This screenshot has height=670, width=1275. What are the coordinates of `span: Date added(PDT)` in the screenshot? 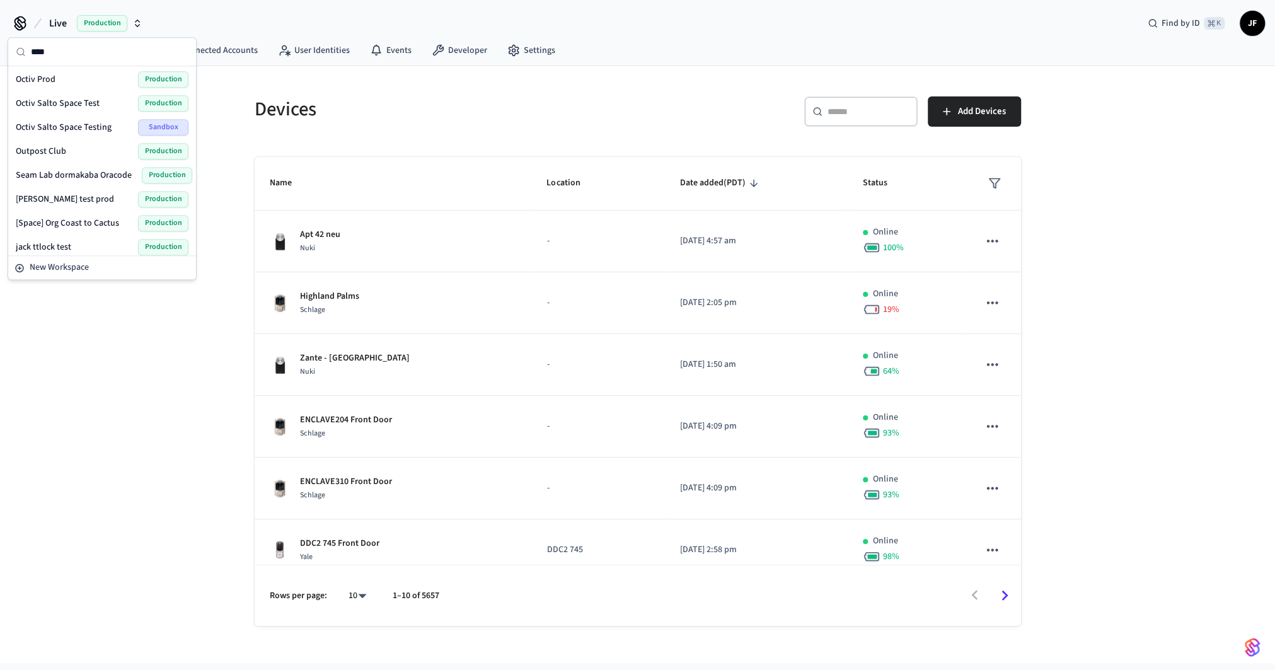 It's located at (721, 183).